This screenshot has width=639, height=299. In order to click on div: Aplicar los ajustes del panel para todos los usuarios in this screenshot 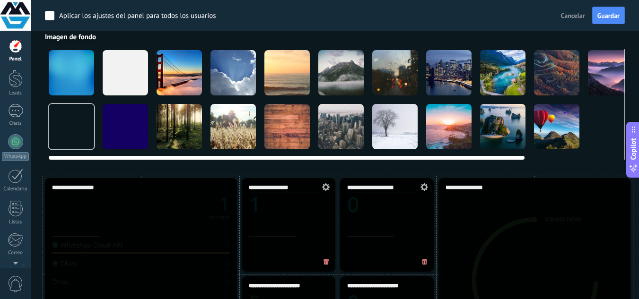, I will do `click(138, 16)`.